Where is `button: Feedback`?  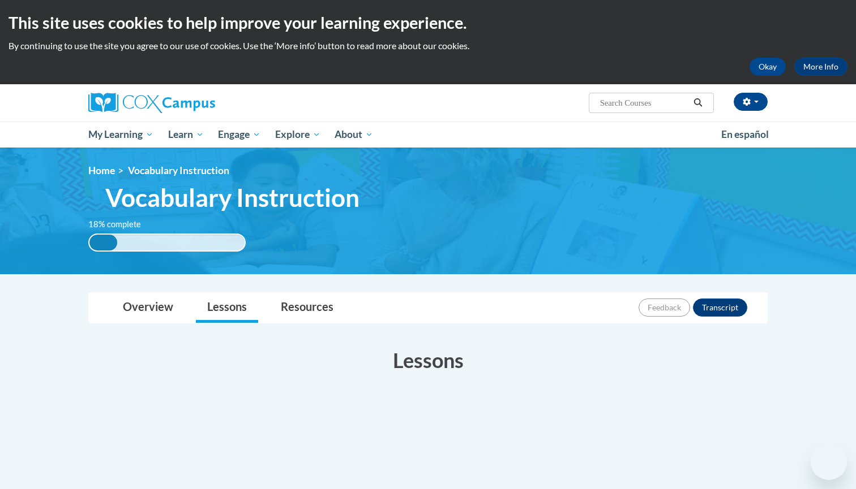 button: Feedback is located at coordinates (664, 308).